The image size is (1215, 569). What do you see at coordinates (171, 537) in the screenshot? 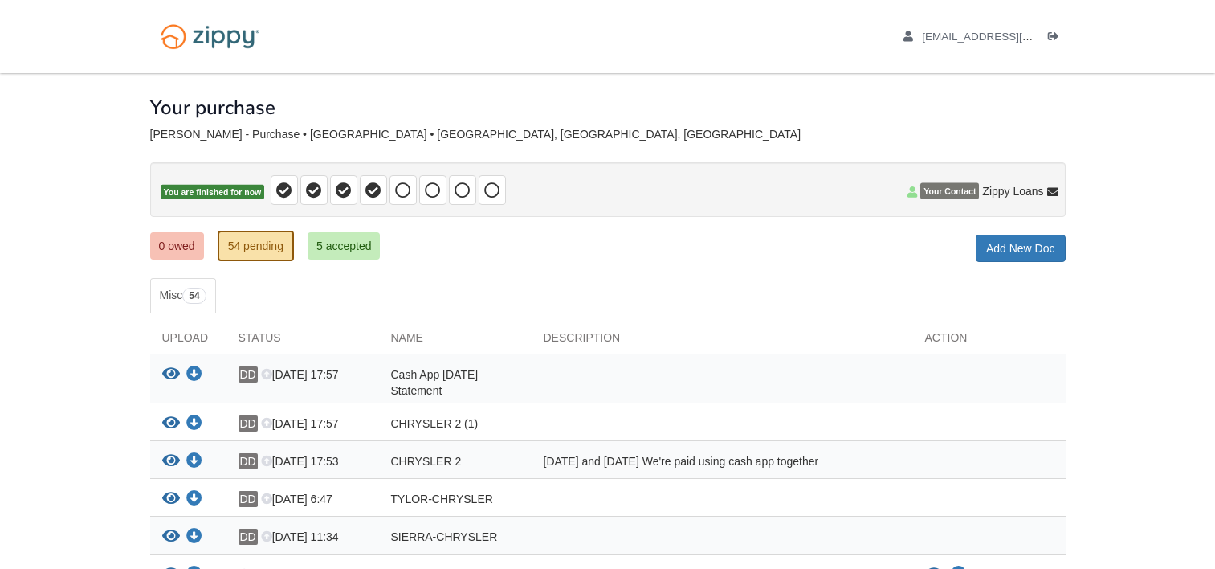
I see `button: View SIERRA-CHRYSLER` at bounding box center [171, 537].